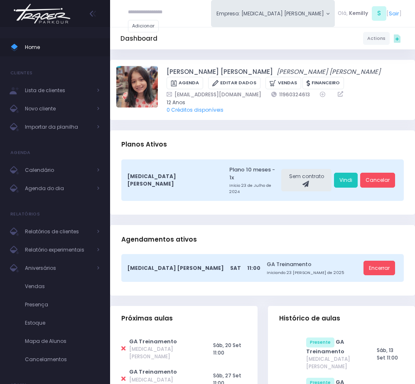  Describe the element at coordinates (377, 180) in the screenshot. I see `a: Cancelar` at that location.